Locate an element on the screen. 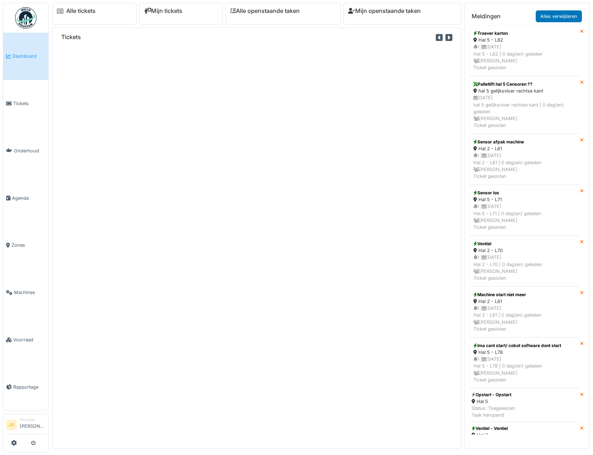 The image size is (593, 455). h6: Meldingen is located at coordinates (486, 16).